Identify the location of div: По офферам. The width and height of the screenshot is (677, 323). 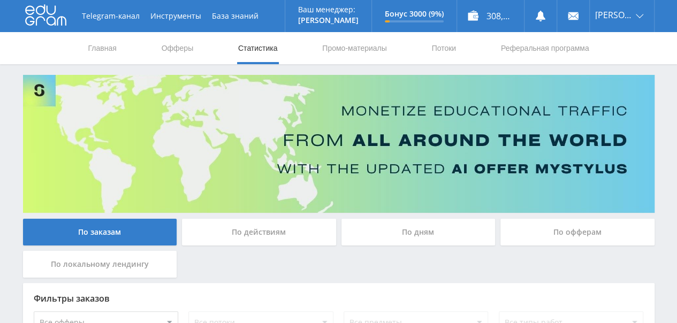
(577, 232).